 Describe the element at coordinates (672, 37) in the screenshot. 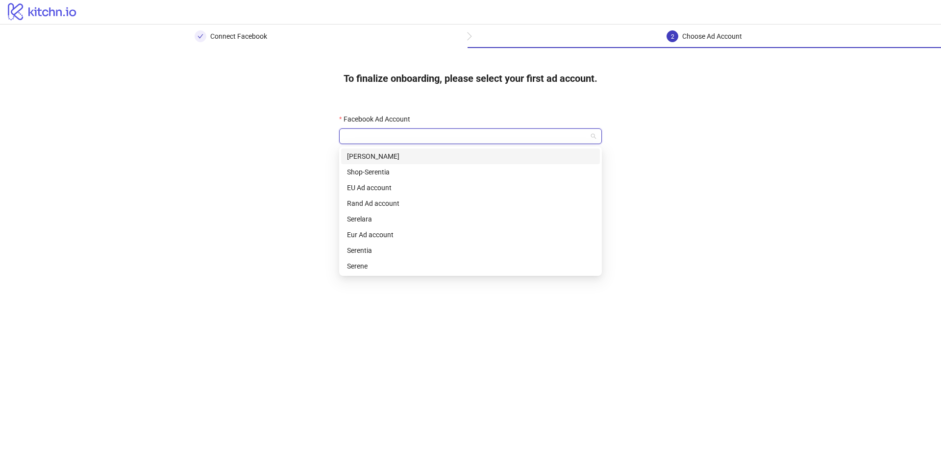

I see `span: 2` at that location.